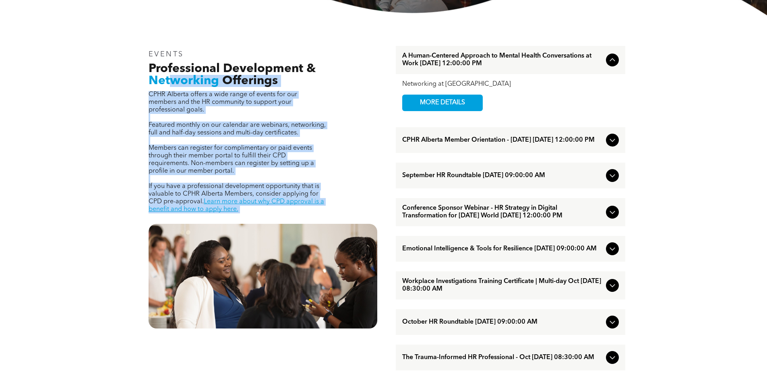 This screenshot has width=767, height=376. I want to click on span: EVENTS, so click(166, 54).